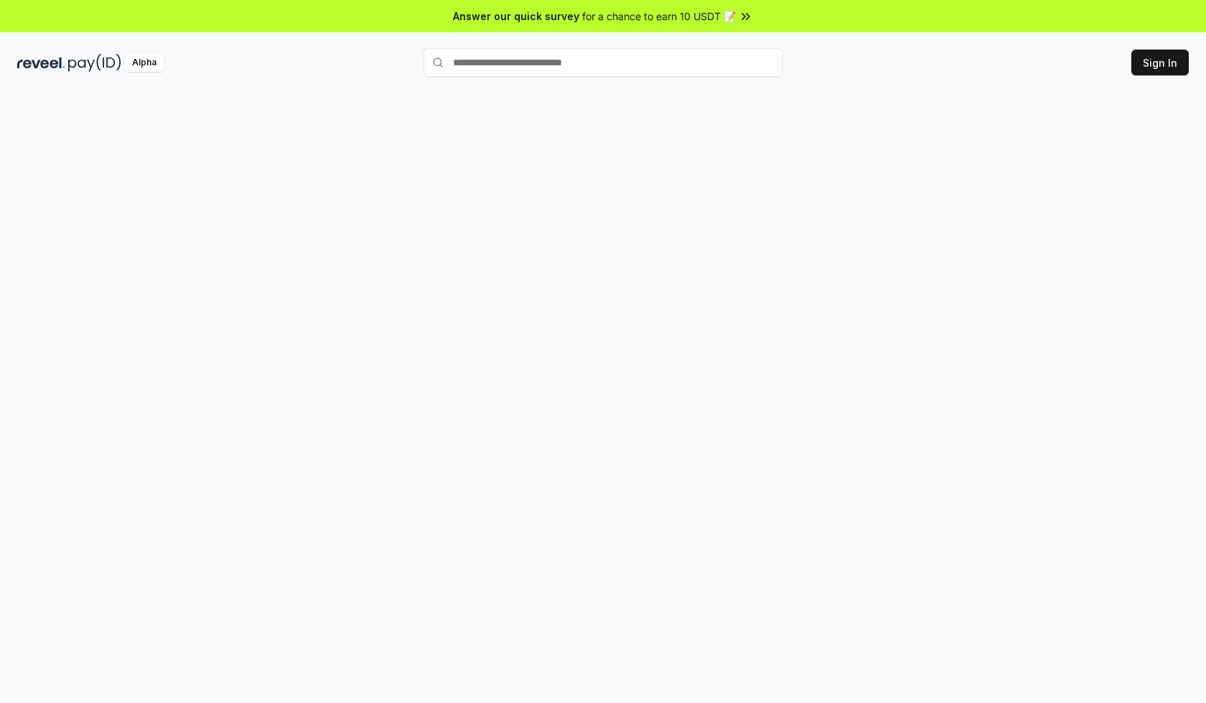 Image resolution: width=1206 pixels, height=703 pixels. Describe the element at coordinates (144, 62) in the screenshot. I see `div: Alpha` at that location.